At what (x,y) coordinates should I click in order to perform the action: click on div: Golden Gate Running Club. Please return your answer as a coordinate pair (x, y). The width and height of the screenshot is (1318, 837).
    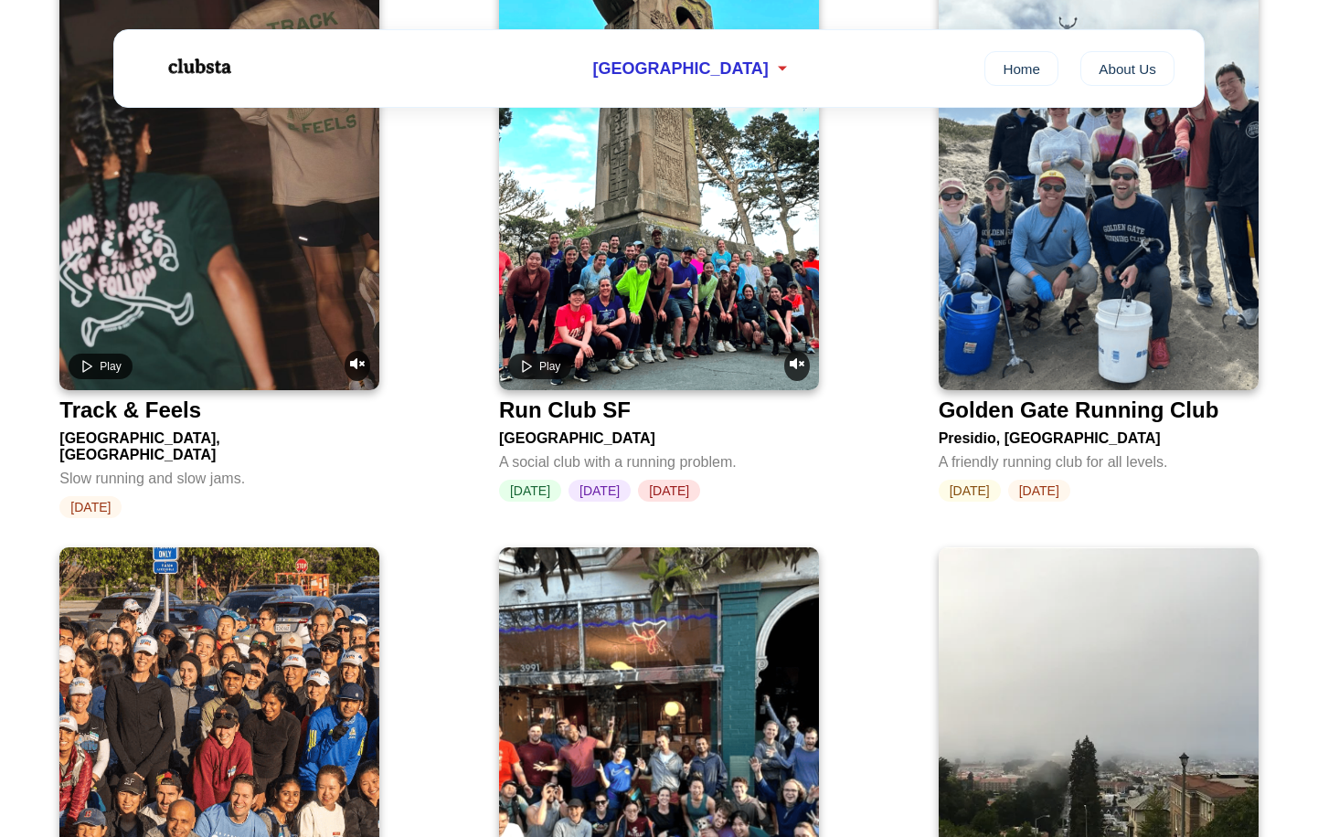
    Looking at the image, I should click on (1078, 410).